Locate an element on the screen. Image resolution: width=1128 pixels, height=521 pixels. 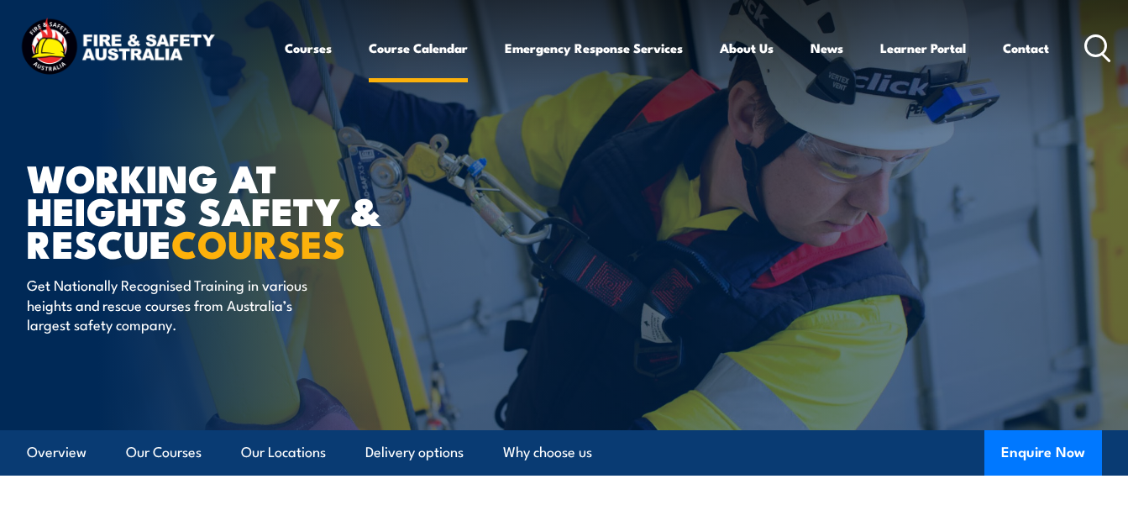
a: Learner Portal is located at coordinates (923, 48).